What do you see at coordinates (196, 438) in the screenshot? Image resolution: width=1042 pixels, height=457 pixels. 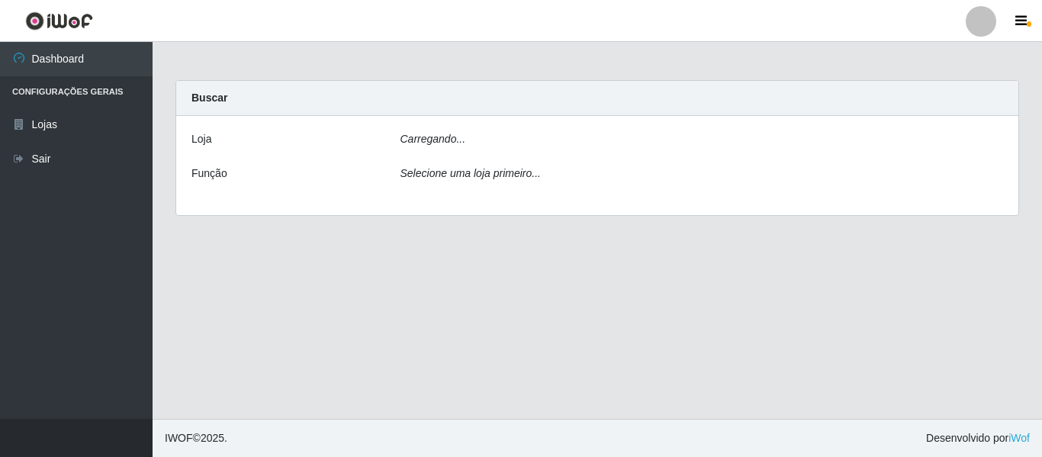 I see `span: © 2025 .` at bounding box center [196, 438].